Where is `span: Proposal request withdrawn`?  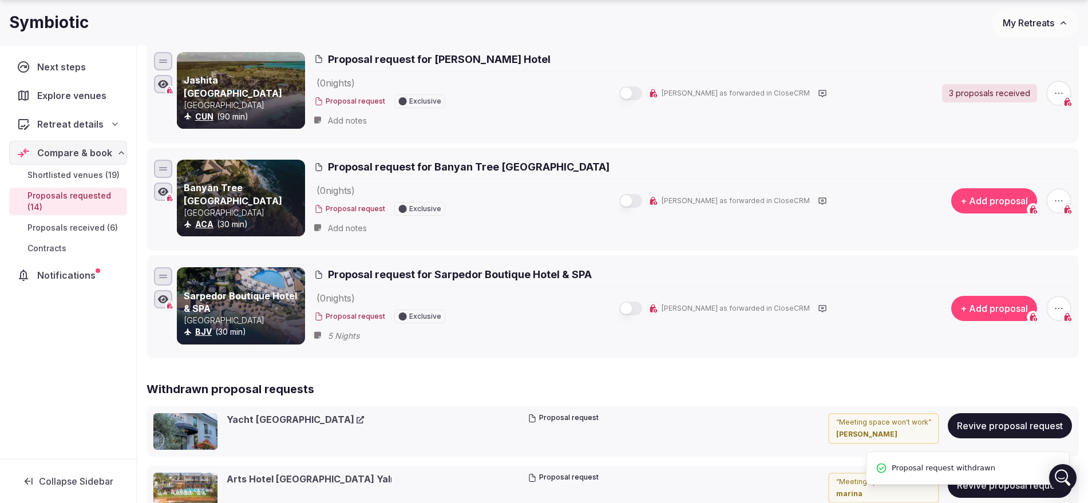 span: Proposal request withdrawn is located at coordinates (943, 468).